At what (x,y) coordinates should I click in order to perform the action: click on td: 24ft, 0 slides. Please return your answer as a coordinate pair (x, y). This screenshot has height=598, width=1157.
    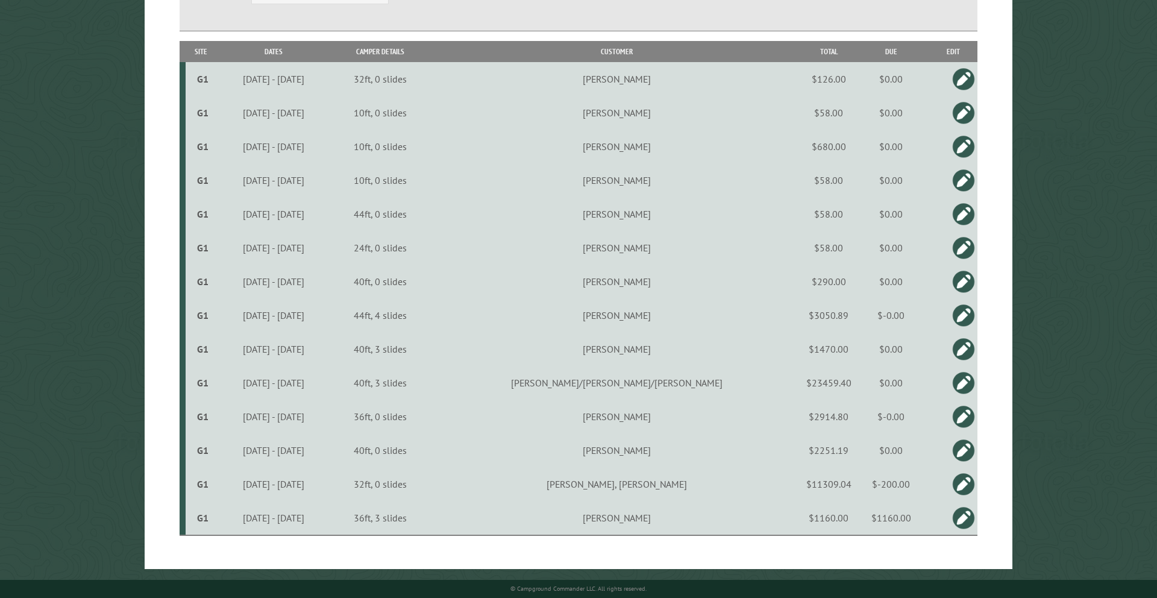
    Looking at the image, I should click on (380, 248).